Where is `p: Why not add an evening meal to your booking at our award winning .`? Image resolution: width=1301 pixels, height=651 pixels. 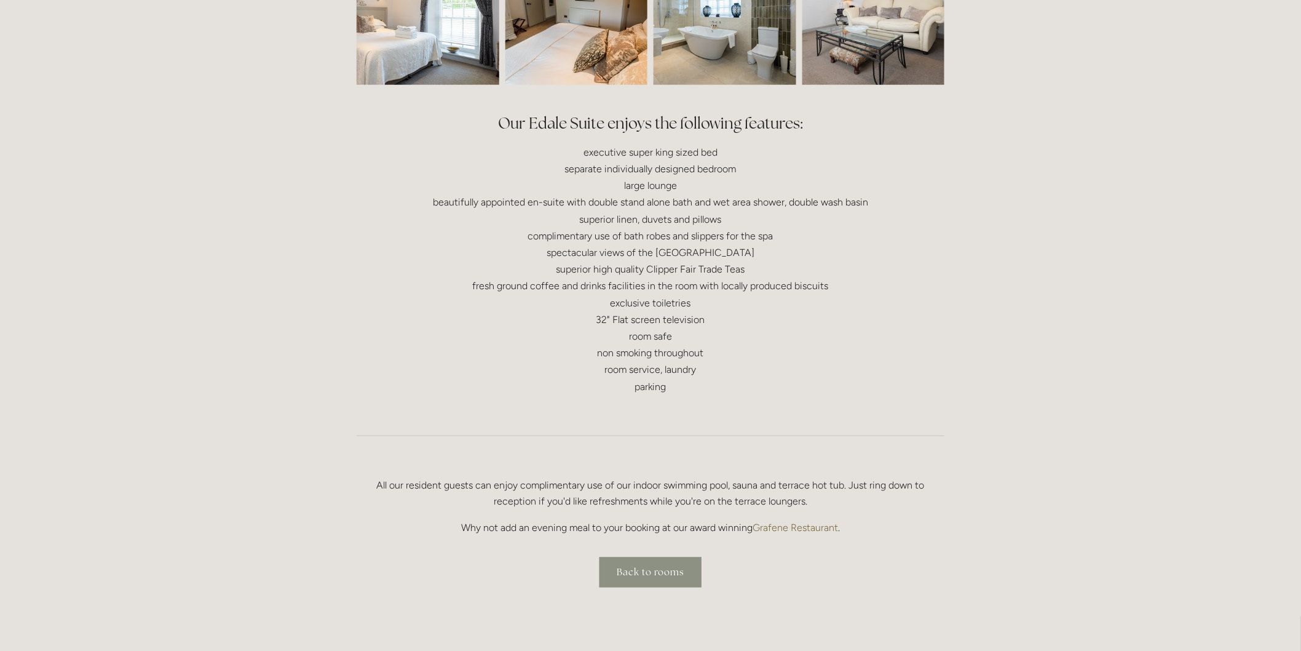
p: Why not add an evening meal to your booking at our award winning . is located at coordinates (651, 528).